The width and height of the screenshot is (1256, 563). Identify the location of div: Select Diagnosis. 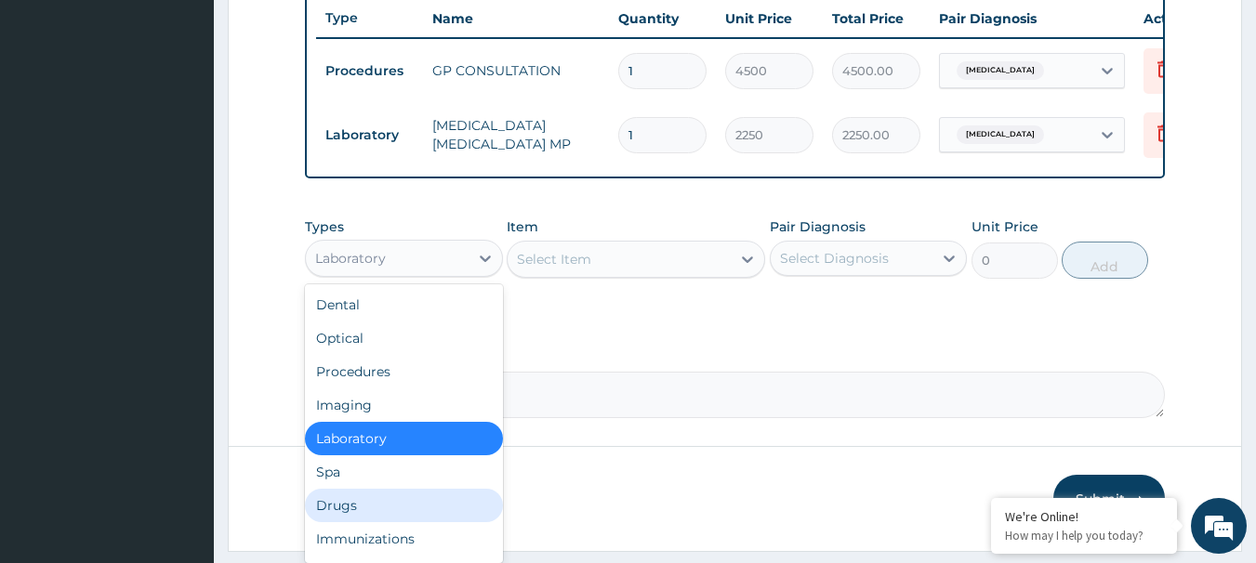
(834, 258).